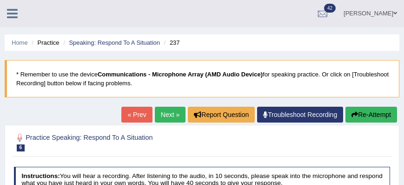 This screenshot has width=404, height=185. What do you see at coordinates (20, 42) in the screenshot?
I see `a: Home` at bounding box center [20, 42].